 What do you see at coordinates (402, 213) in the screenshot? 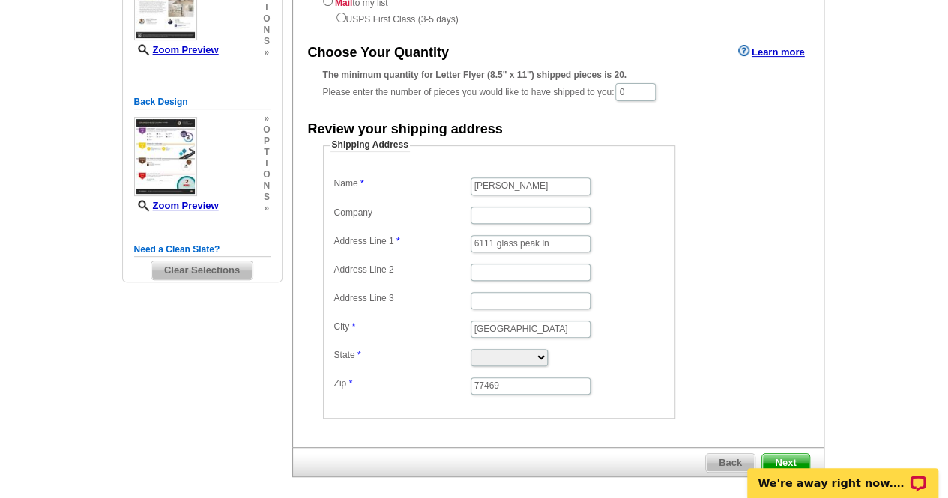
I see `label: Company` at bounding box center [402, 213].